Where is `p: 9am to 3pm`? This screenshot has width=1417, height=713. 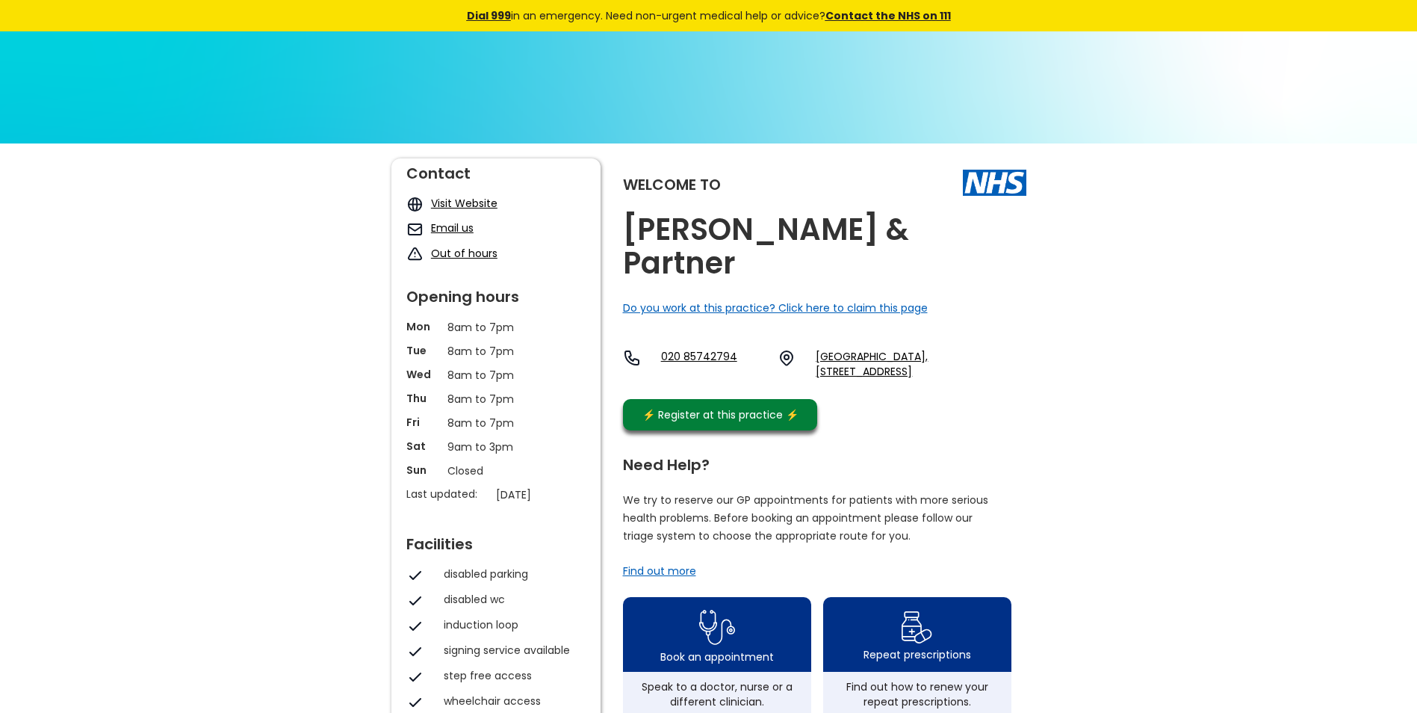
p: 9am to 3pm is located at coordinates (496, 447).